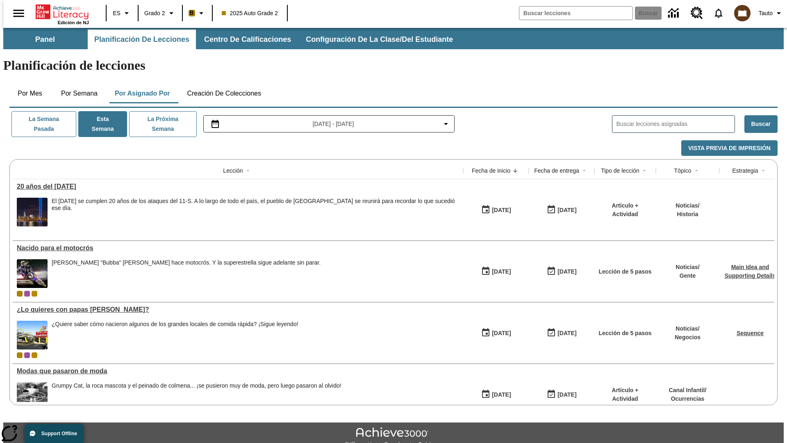 The width and height of the screenshot is (787, 443). Describe the element at coordinates (45, 39) in the screenshot. I see `button: Panel` at that location.